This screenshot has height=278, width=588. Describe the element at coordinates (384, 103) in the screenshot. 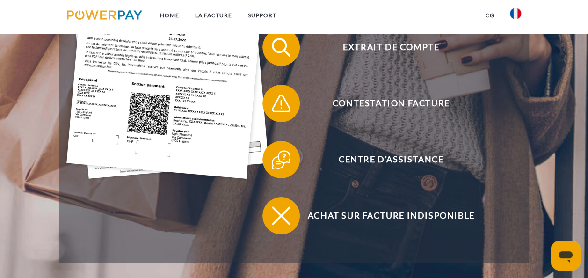

I see `button: Contestation Facture` at that location.